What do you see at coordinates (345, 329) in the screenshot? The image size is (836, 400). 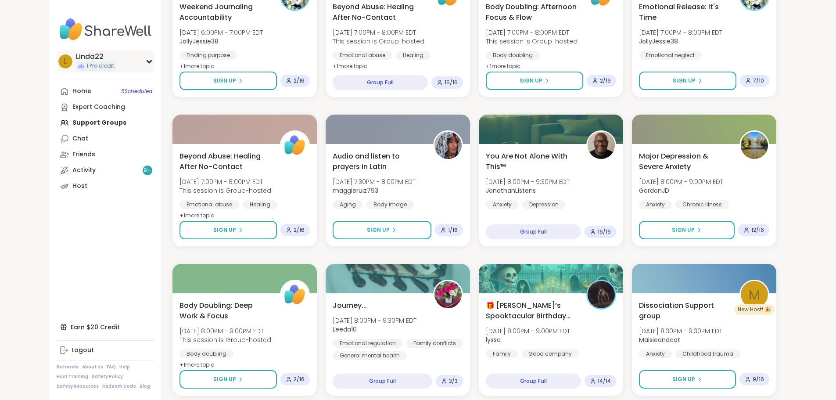 I see `b: Leeda10` at bounding box center [345, 329].